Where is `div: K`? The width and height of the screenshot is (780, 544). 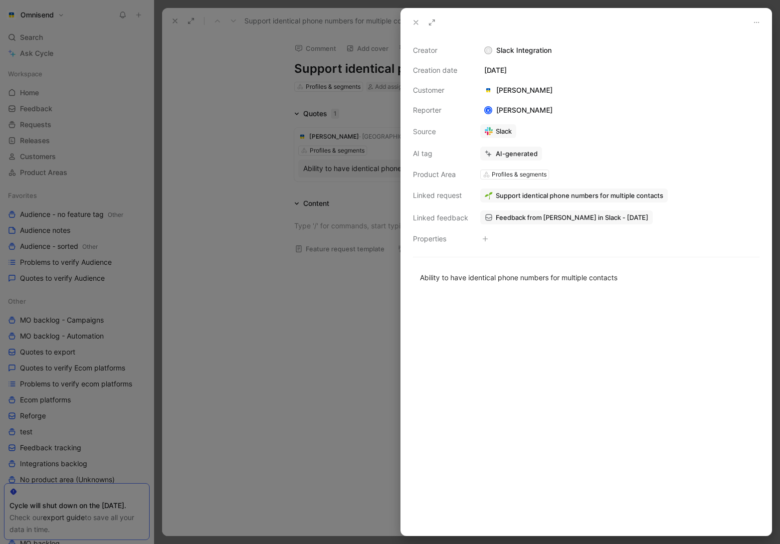
div: K is located at coordinates (488, 110).